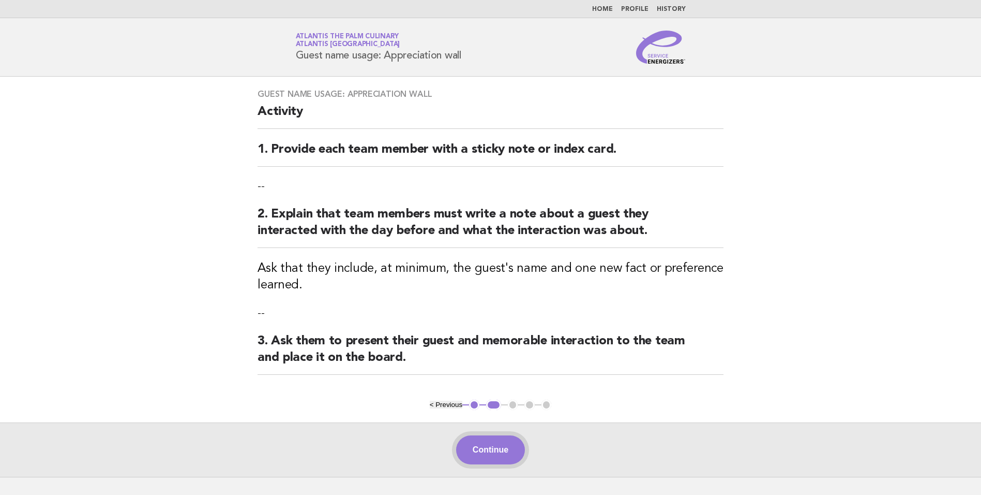 This screenshot has height=495, width=981. Describe the element at coordinates (446, 404) in the screenshot. I see `button: < Previous` at that location.